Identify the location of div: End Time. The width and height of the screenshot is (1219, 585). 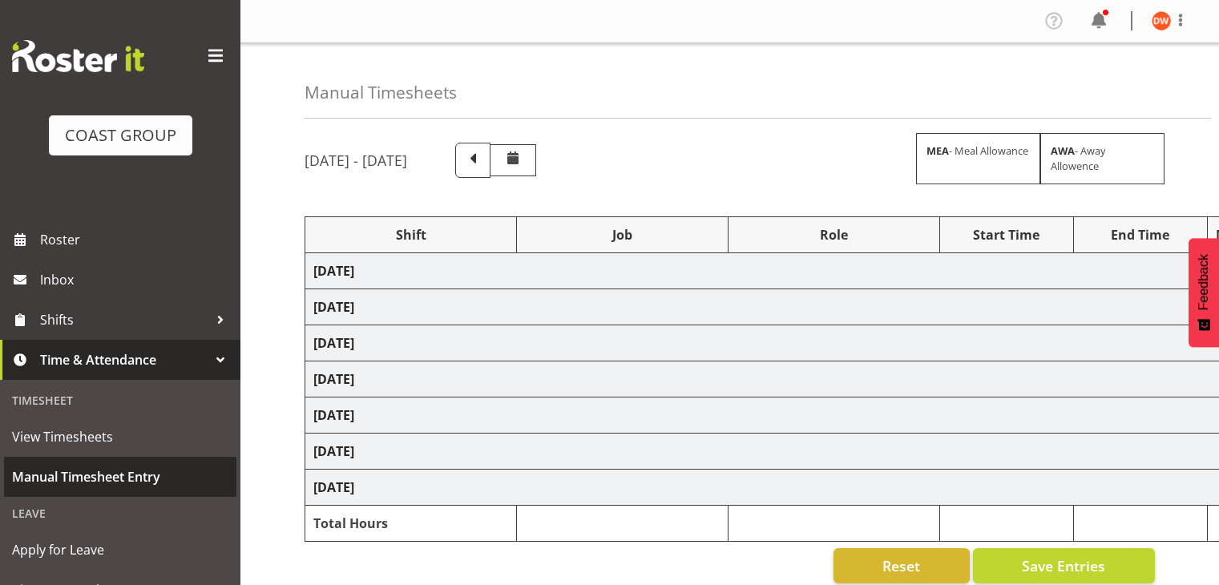
(1140, 235).